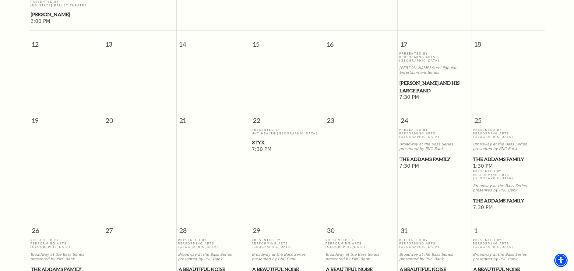 The width and height of the screenshot is (574, 271). What do you see at coordinates (213, 117) in the screenshot?
I see `span: 21` at bounding box center [213, 117].